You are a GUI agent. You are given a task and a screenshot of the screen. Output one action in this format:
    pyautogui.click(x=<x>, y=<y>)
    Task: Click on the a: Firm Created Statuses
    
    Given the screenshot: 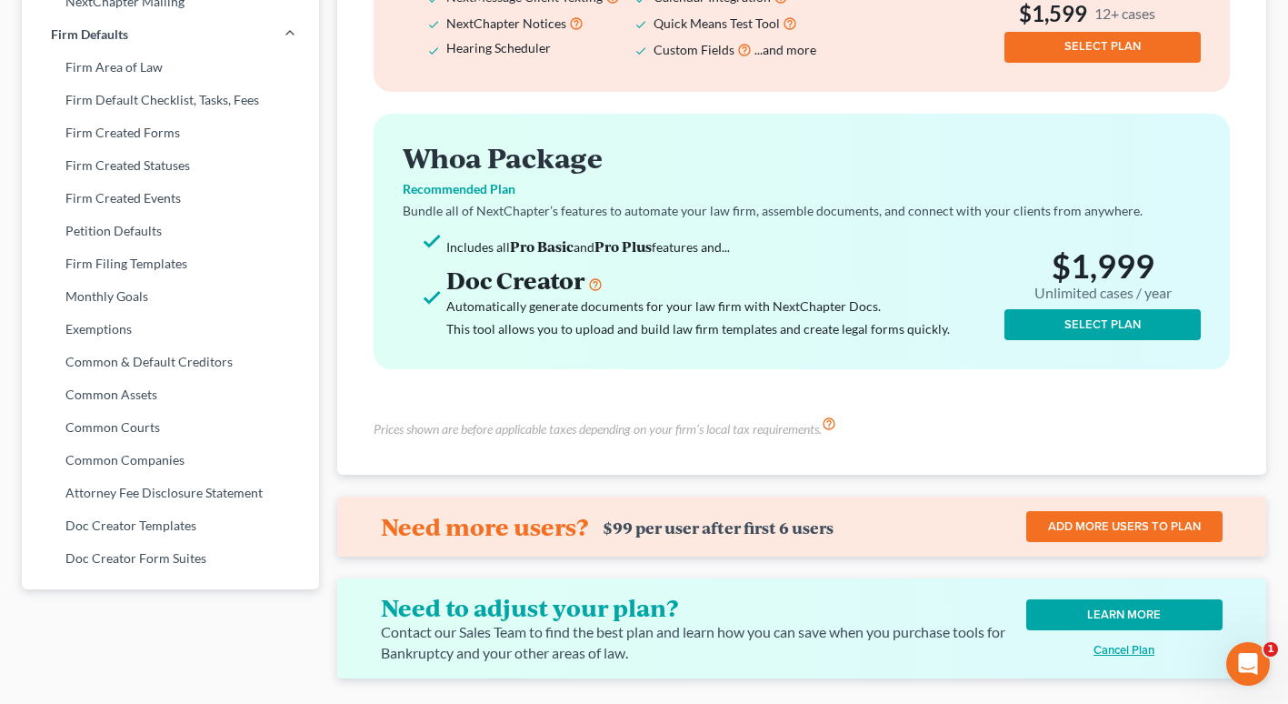 What is the action you would take?
    pyautogui.click(x=170, y=165)
    